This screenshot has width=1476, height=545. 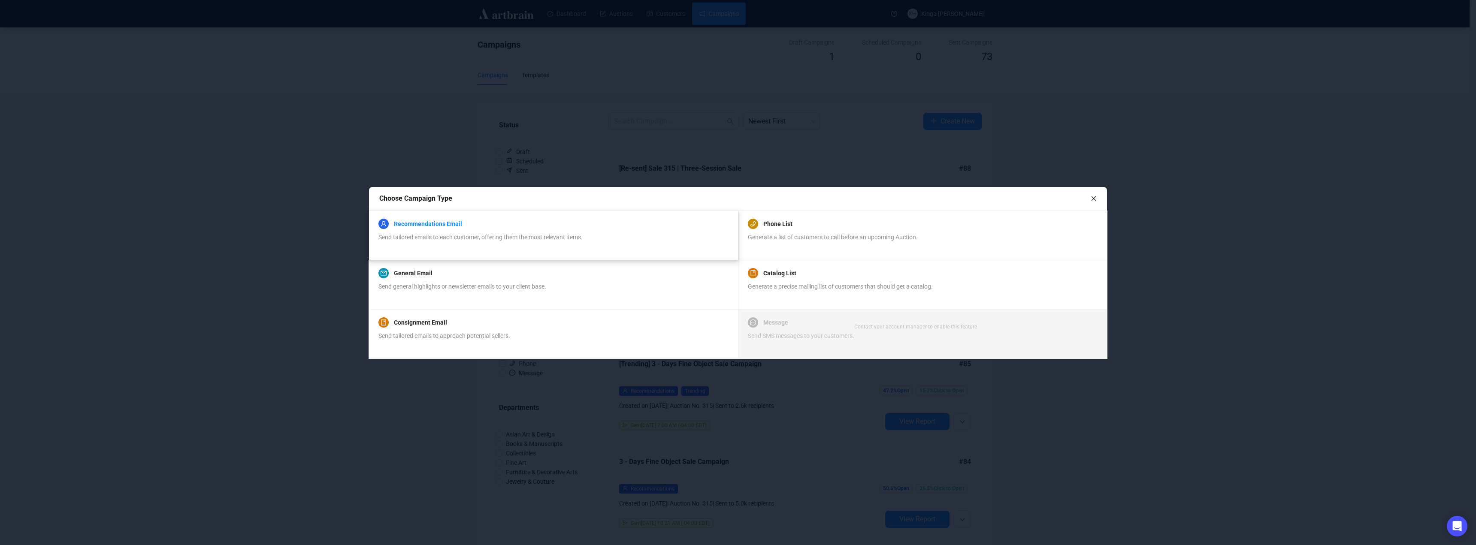 What do you see at coordinates (384, 224) in the screenshot?
I see `span: user` at bounding box center [384, 224].